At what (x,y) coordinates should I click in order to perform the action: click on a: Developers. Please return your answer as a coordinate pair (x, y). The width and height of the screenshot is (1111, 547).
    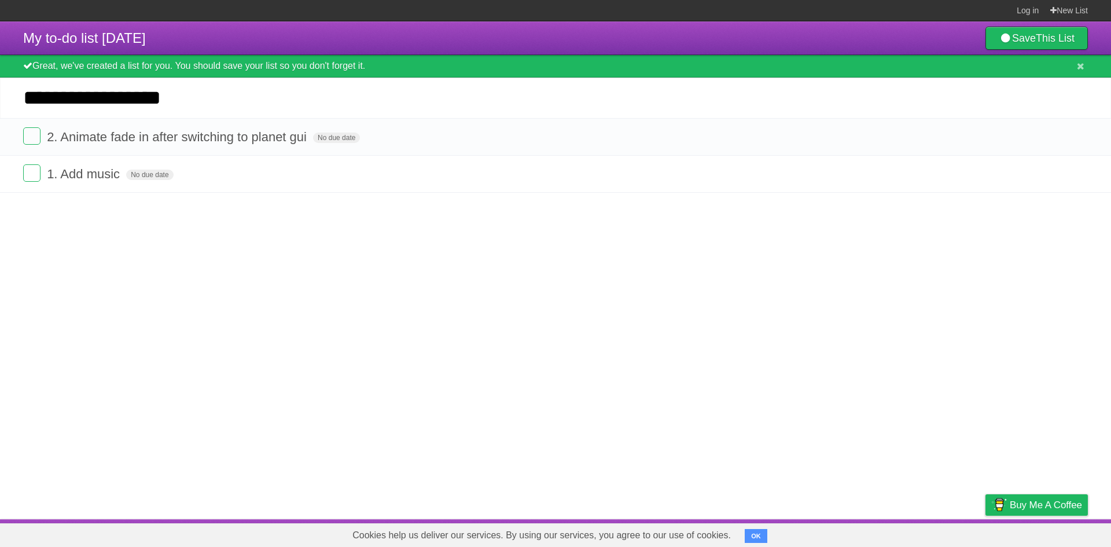
    Looking at the image, I should click on (893, 533).